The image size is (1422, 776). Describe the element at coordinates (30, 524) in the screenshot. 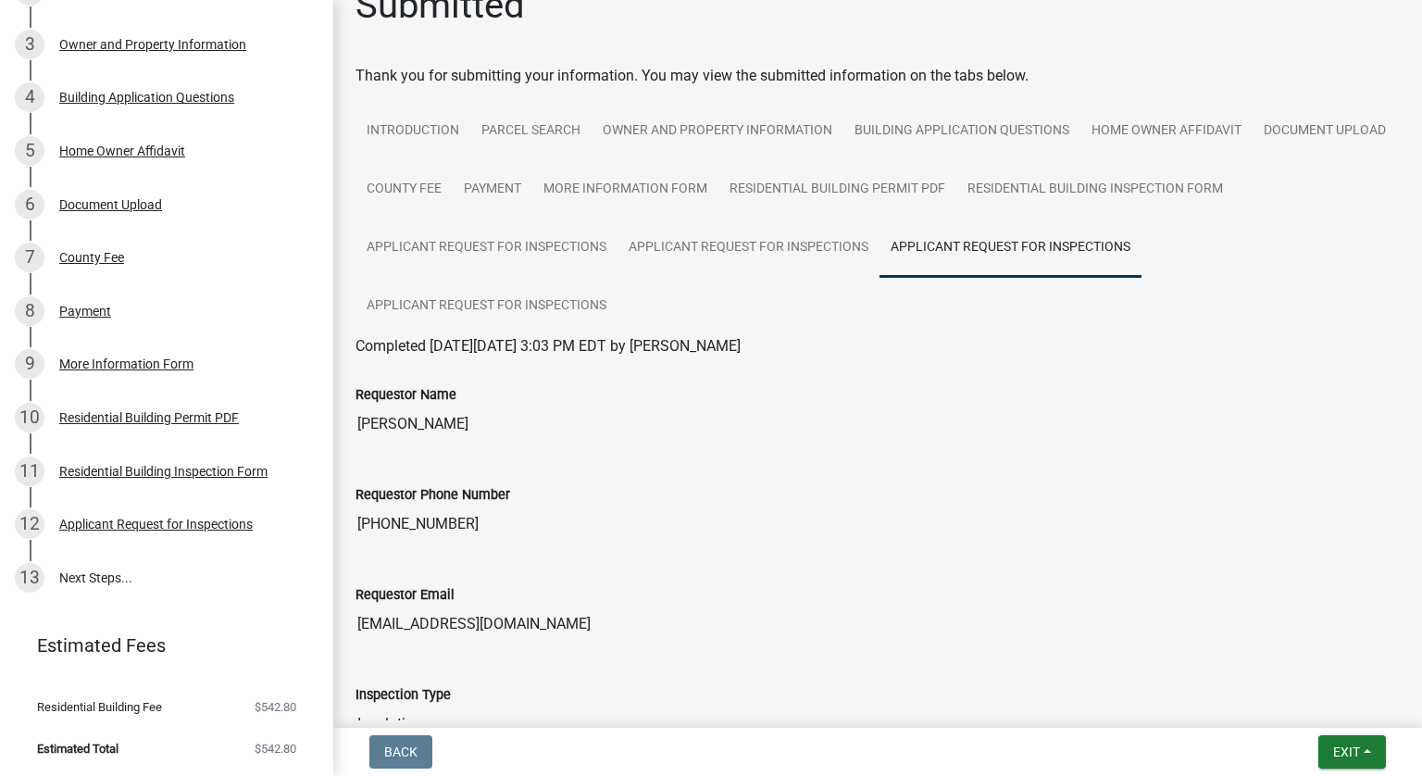

I see `div: 12` at that location.